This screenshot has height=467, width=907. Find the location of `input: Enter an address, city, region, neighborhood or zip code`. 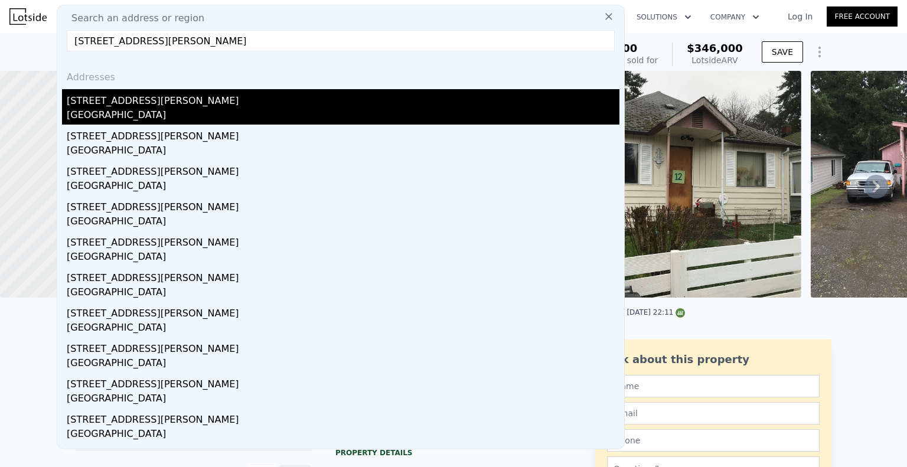

input: Enter an address, city, region, neighborhood or zip code is located at coordinates (341, 41).